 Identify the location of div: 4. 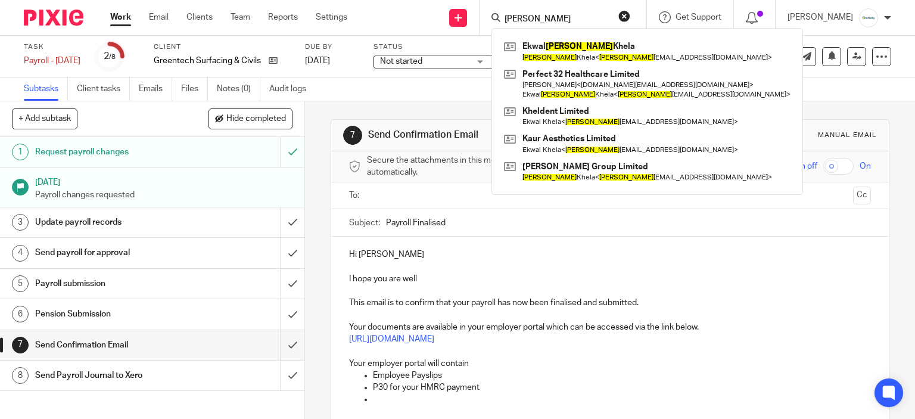
(20, 253).